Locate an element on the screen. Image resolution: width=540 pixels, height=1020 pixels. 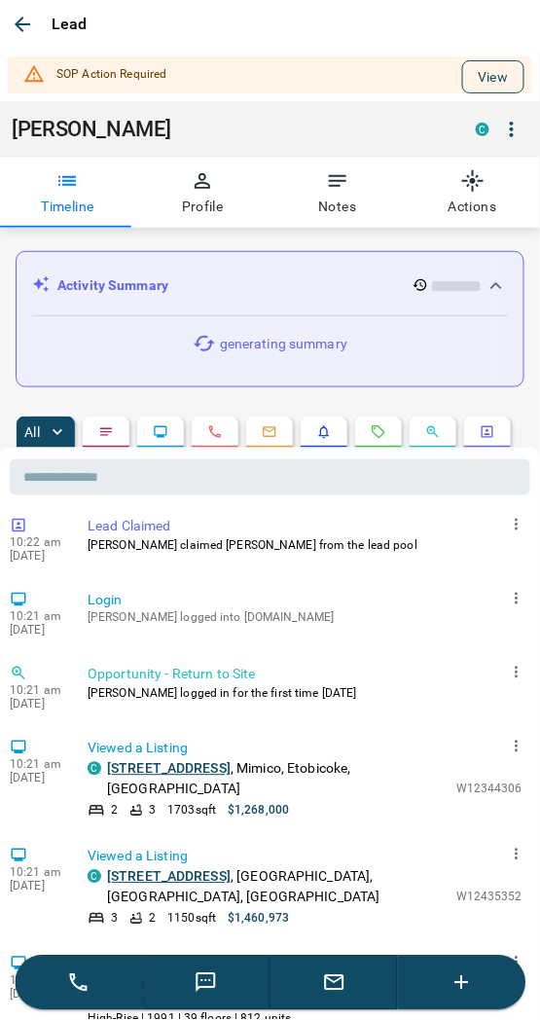
div: Activity Summary is located at coordinates (270, 285).